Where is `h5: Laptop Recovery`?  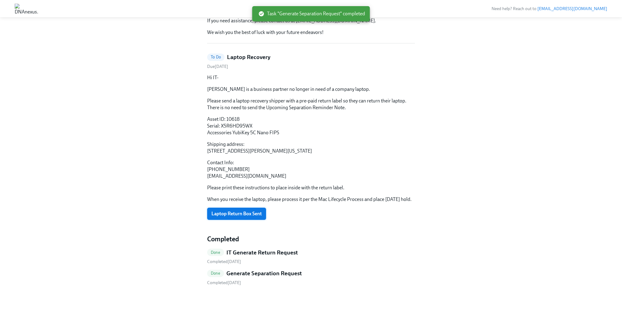
h5: Laptop Recovery is located at coordinates (249, 57).